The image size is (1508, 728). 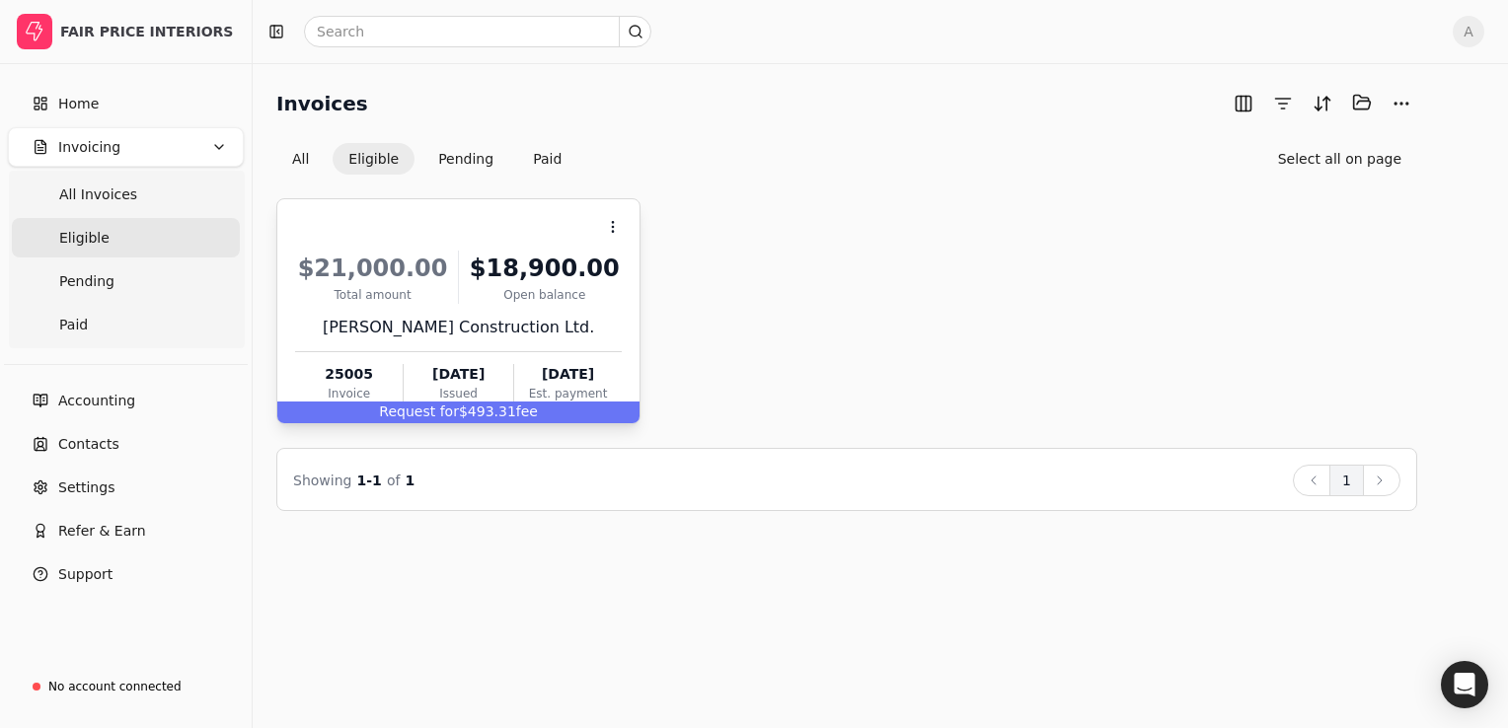 I want to click on a: Home, so click(x=125, y=104).